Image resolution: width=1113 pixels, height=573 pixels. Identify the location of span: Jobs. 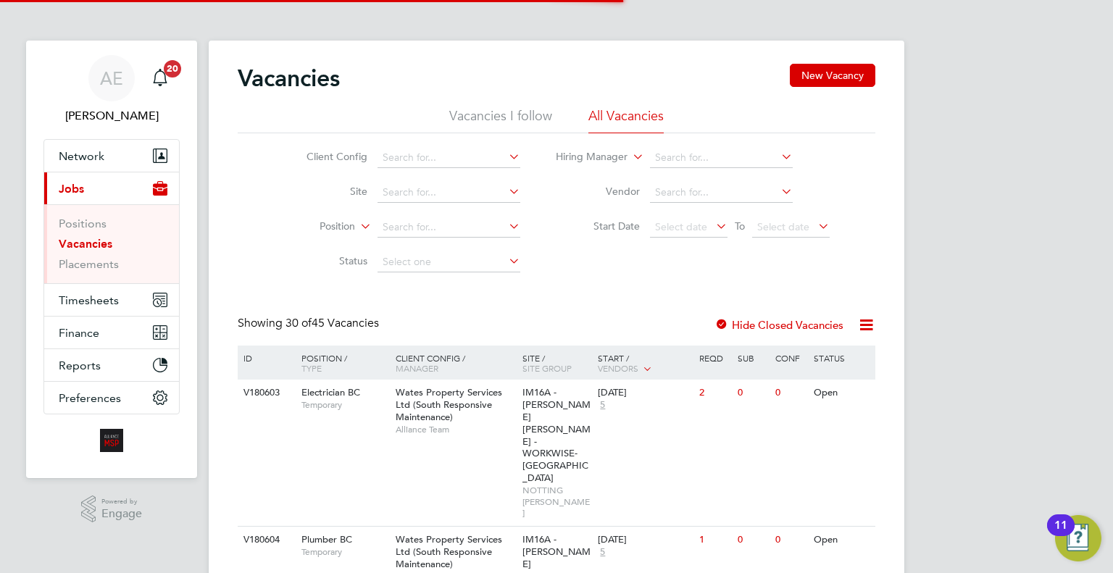
(71, 188).